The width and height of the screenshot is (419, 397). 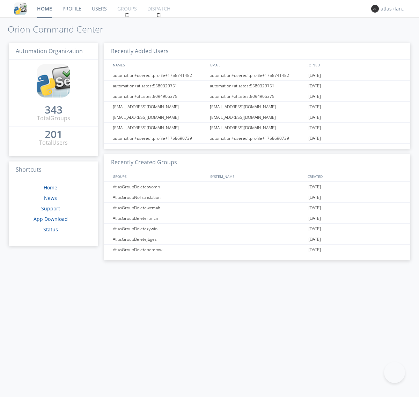 I want to click on div: NAMES, so click(x=159, y=65).